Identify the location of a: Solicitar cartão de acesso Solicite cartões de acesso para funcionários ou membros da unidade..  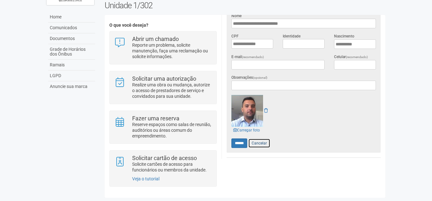
(163, 164).